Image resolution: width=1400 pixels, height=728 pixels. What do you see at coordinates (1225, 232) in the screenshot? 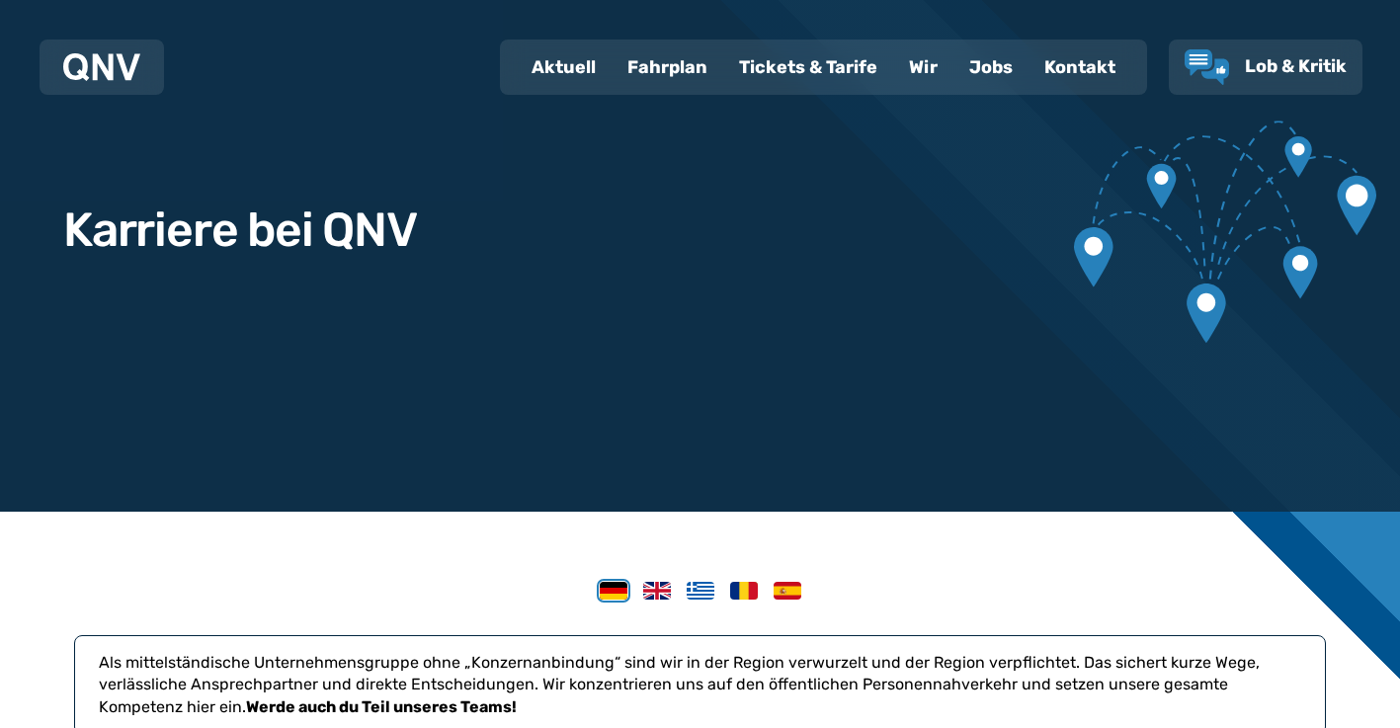
I see `img: Verbundene Kartenmarkierungen` at bounding box center [1225, 232].